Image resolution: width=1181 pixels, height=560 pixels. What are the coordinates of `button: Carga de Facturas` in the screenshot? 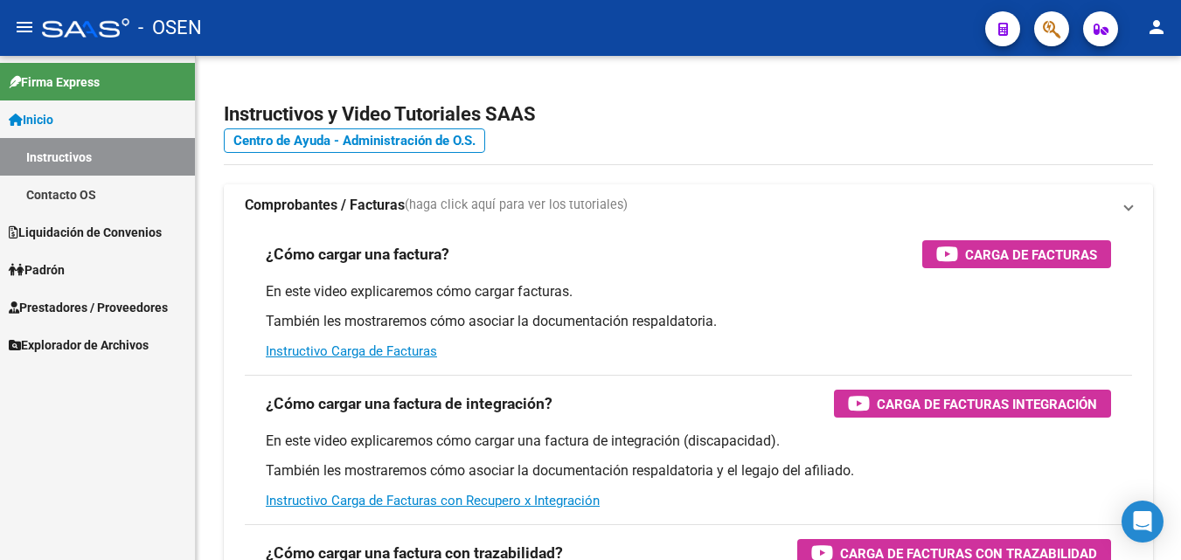 It's located at (1017, 254).